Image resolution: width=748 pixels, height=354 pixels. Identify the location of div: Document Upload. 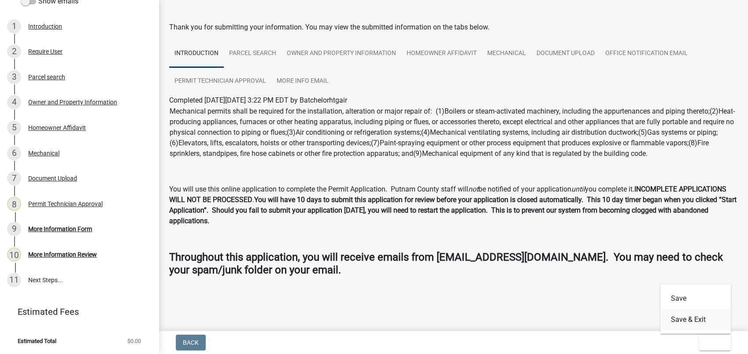
(52, 178).